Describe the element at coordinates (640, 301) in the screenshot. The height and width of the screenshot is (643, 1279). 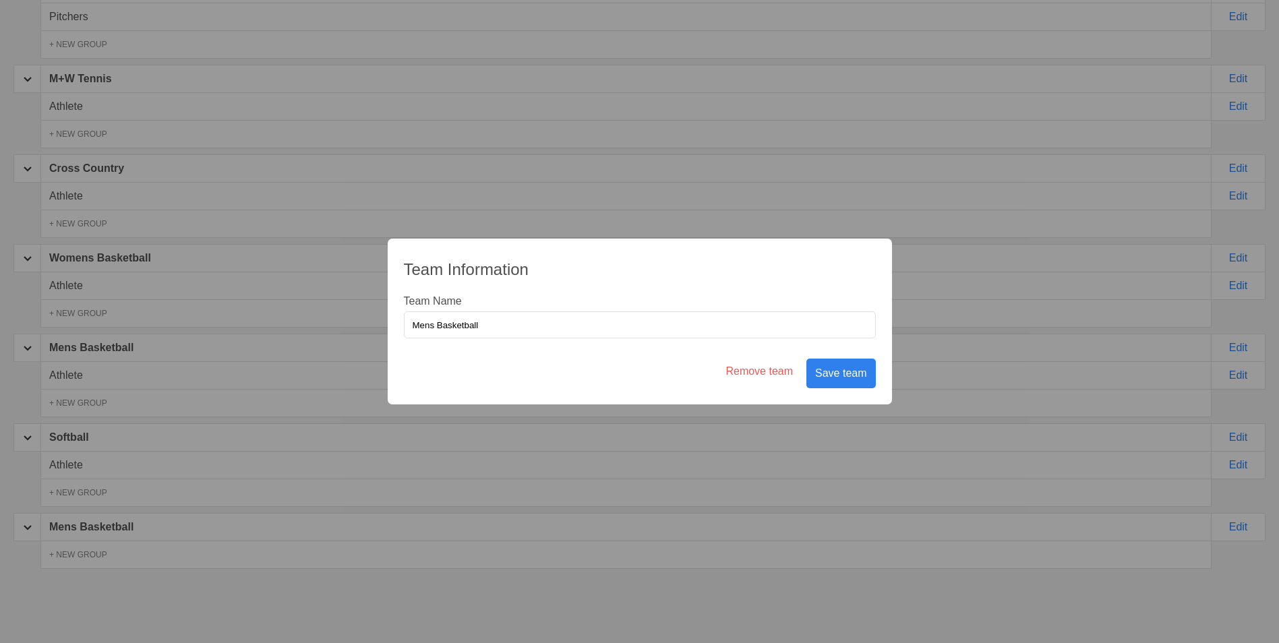
I see `div: Team Name` at that location.